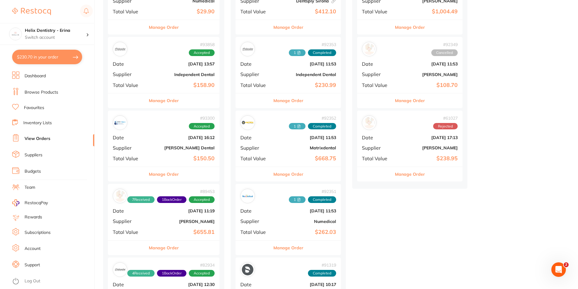 Image resolution: width=578 pixels, height=289 pixels. Describe the element at coordinates (15, 34) in the screenshot. I see `img: Helix Dentistry - Erina` at that location.